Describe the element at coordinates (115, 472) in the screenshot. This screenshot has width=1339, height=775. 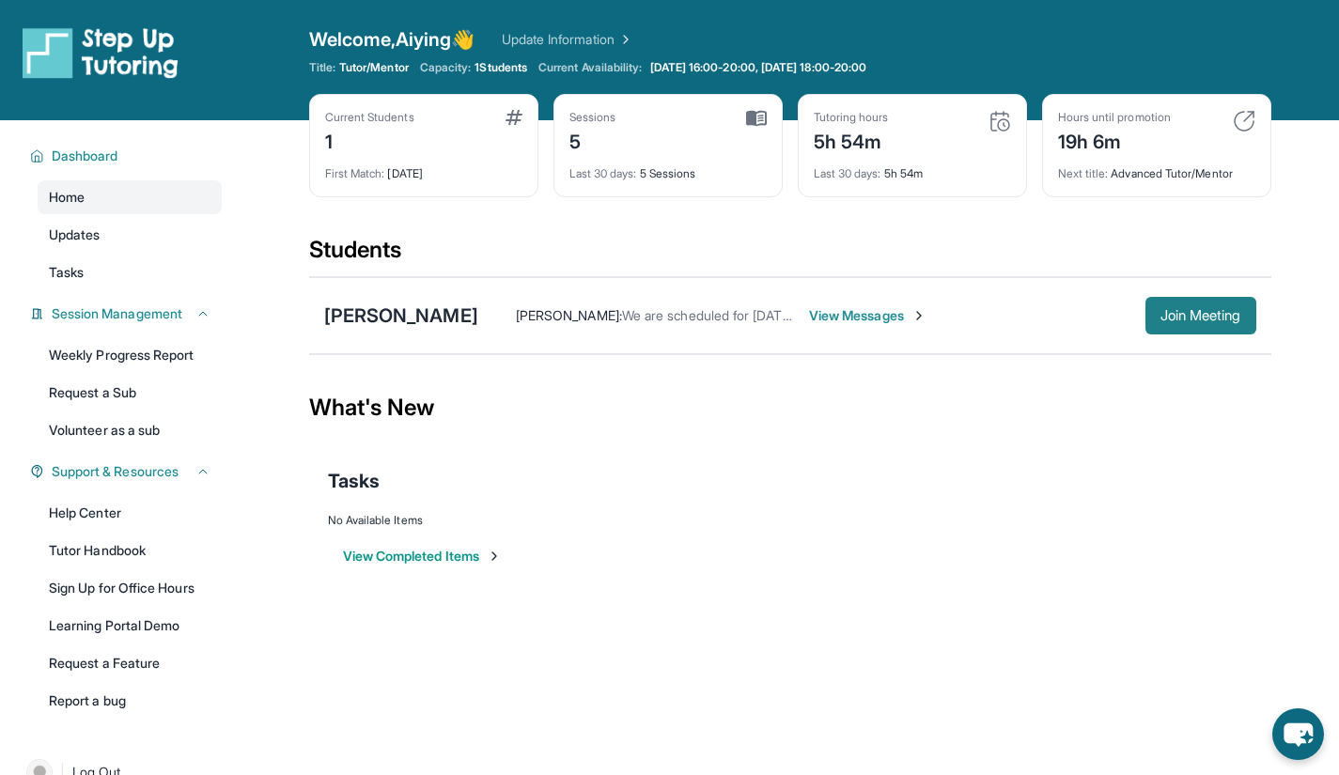
I see `span: Support & Resources` at that location.